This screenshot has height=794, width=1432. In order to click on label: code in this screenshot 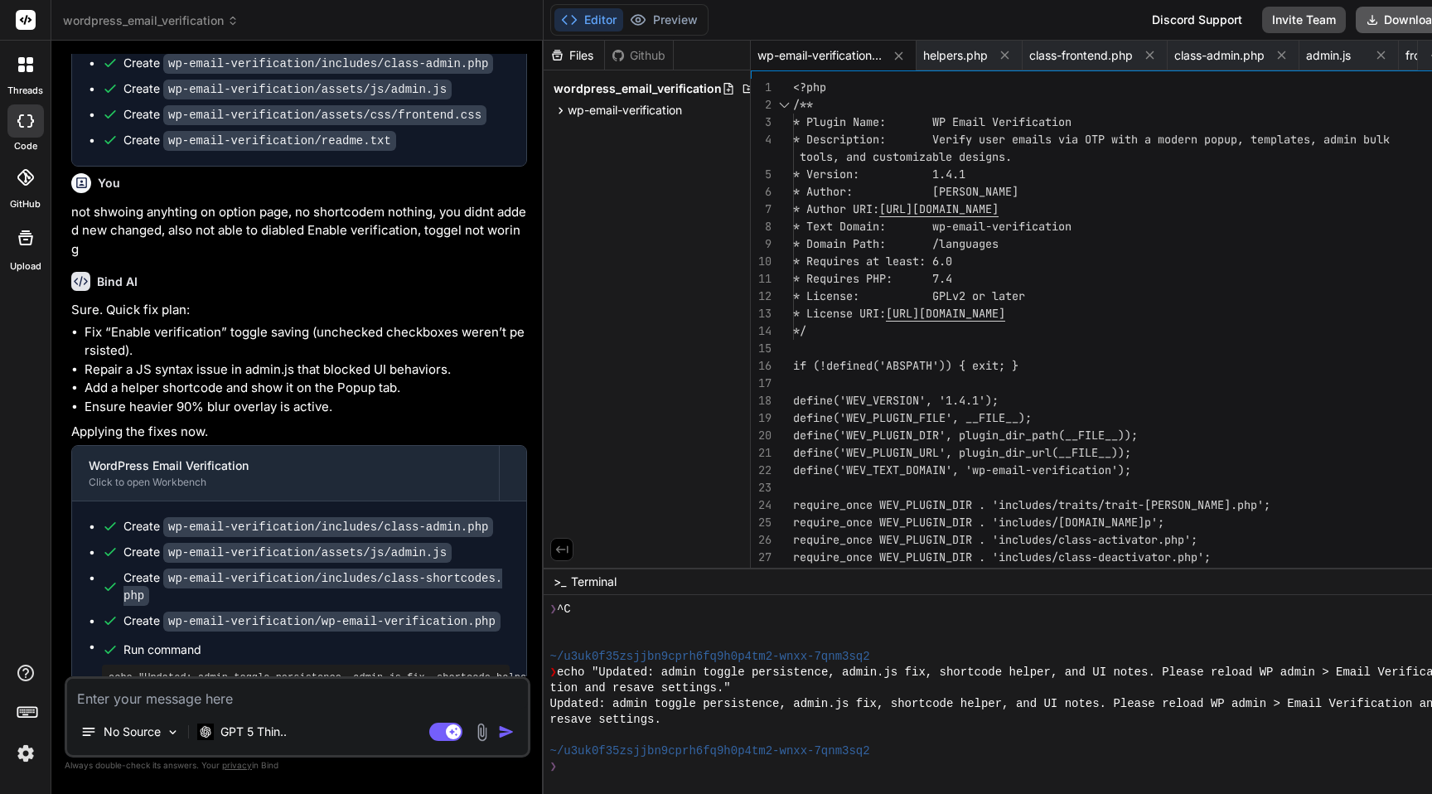, I will do `click(26, 146)`.